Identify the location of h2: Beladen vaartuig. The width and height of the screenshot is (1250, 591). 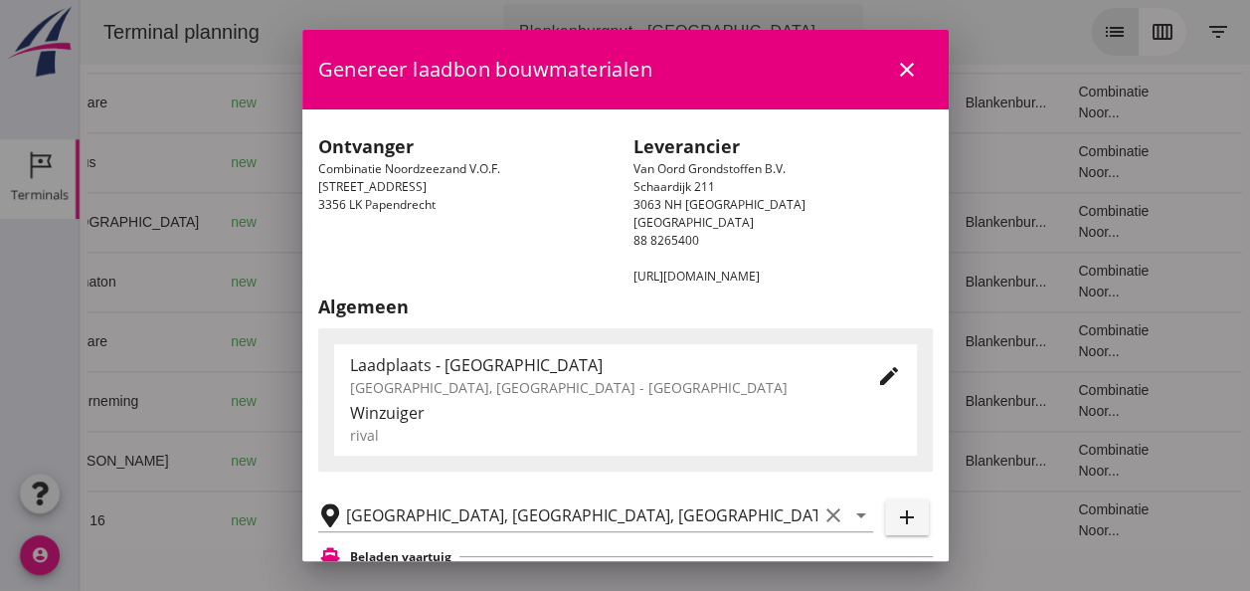
(401, 557).